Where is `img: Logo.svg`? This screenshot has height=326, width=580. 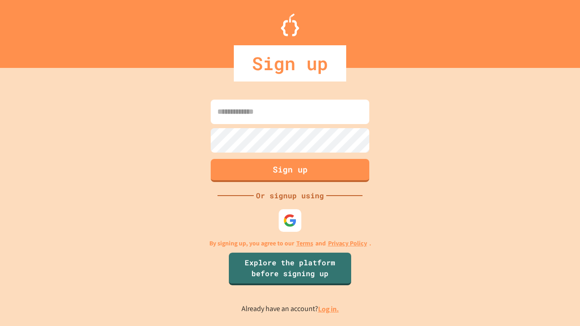
img: Logo.svg is located at coordinates (290, 25).